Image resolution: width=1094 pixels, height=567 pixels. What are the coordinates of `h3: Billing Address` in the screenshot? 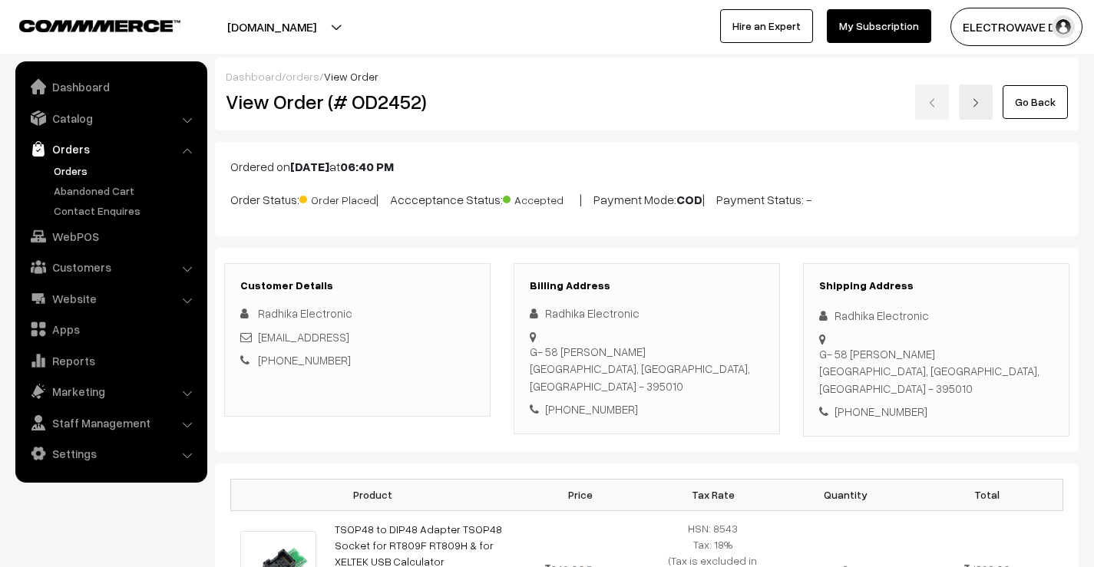 It's located at (647, 286).